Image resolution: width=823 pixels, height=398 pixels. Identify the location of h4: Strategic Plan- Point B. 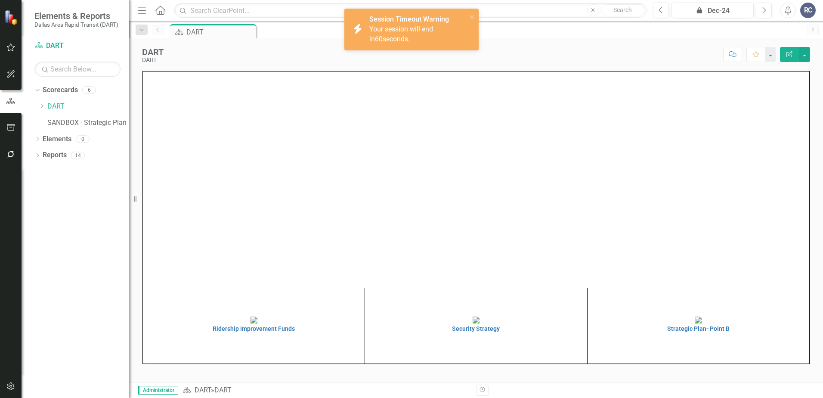
(698, 328).